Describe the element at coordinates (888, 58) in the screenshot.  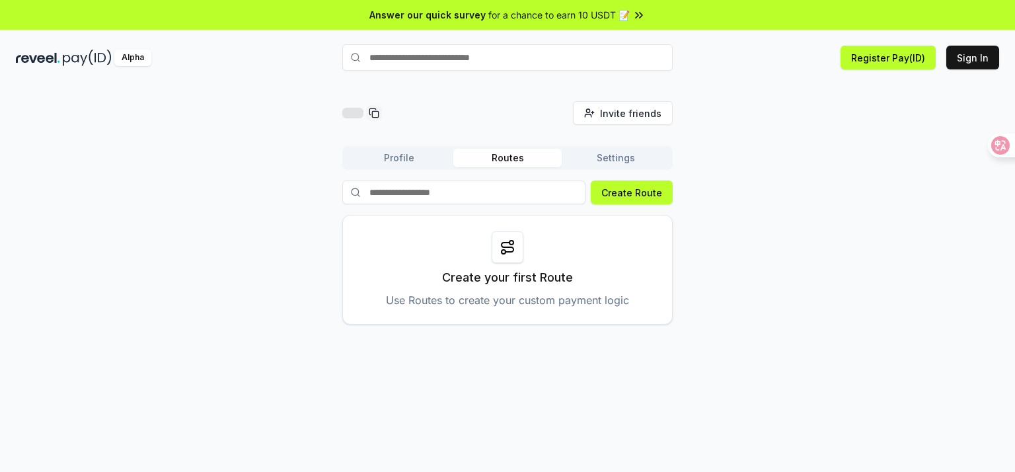
I see `button: Register Pay(ID)` at that location.